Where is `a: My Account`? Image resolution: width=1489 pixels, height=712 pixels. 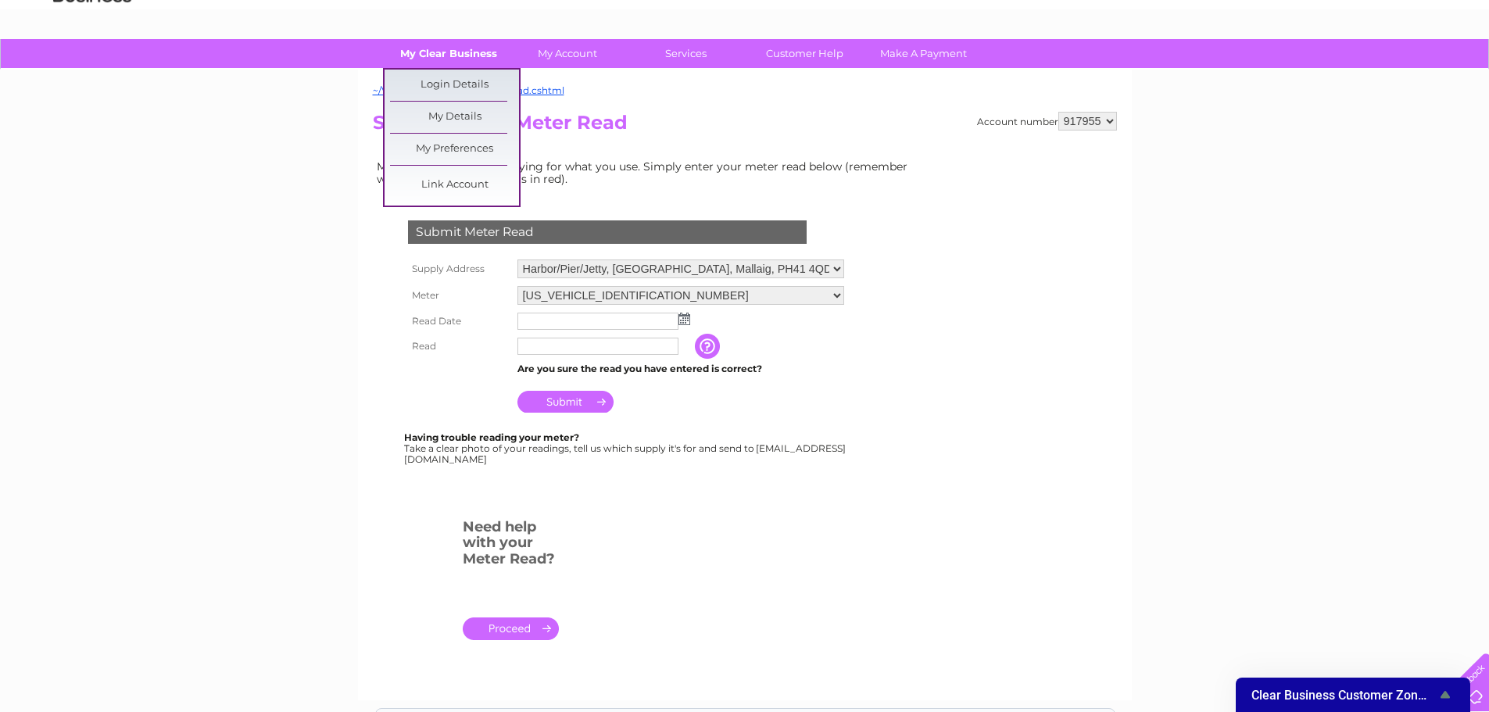
a: My Account is located at coordinates (567, 53).